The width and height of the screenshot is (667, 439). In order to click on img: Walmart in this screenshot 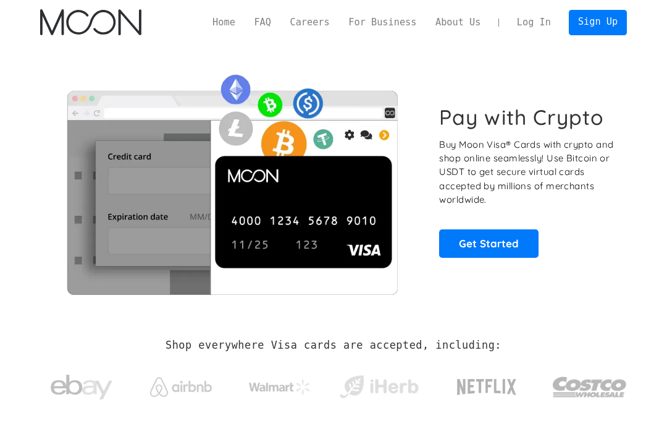, I will do `click(280, 387)`.